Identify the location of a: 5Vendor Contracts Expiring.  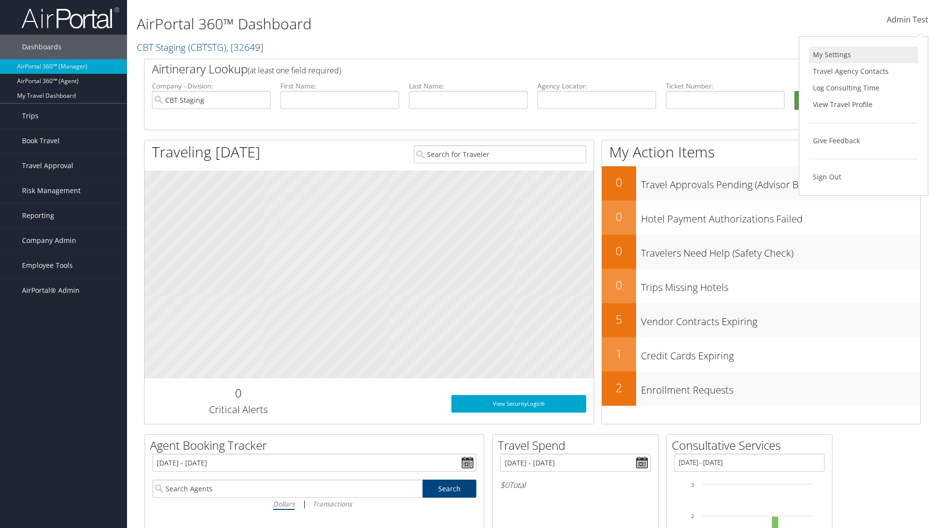
(761, 320).